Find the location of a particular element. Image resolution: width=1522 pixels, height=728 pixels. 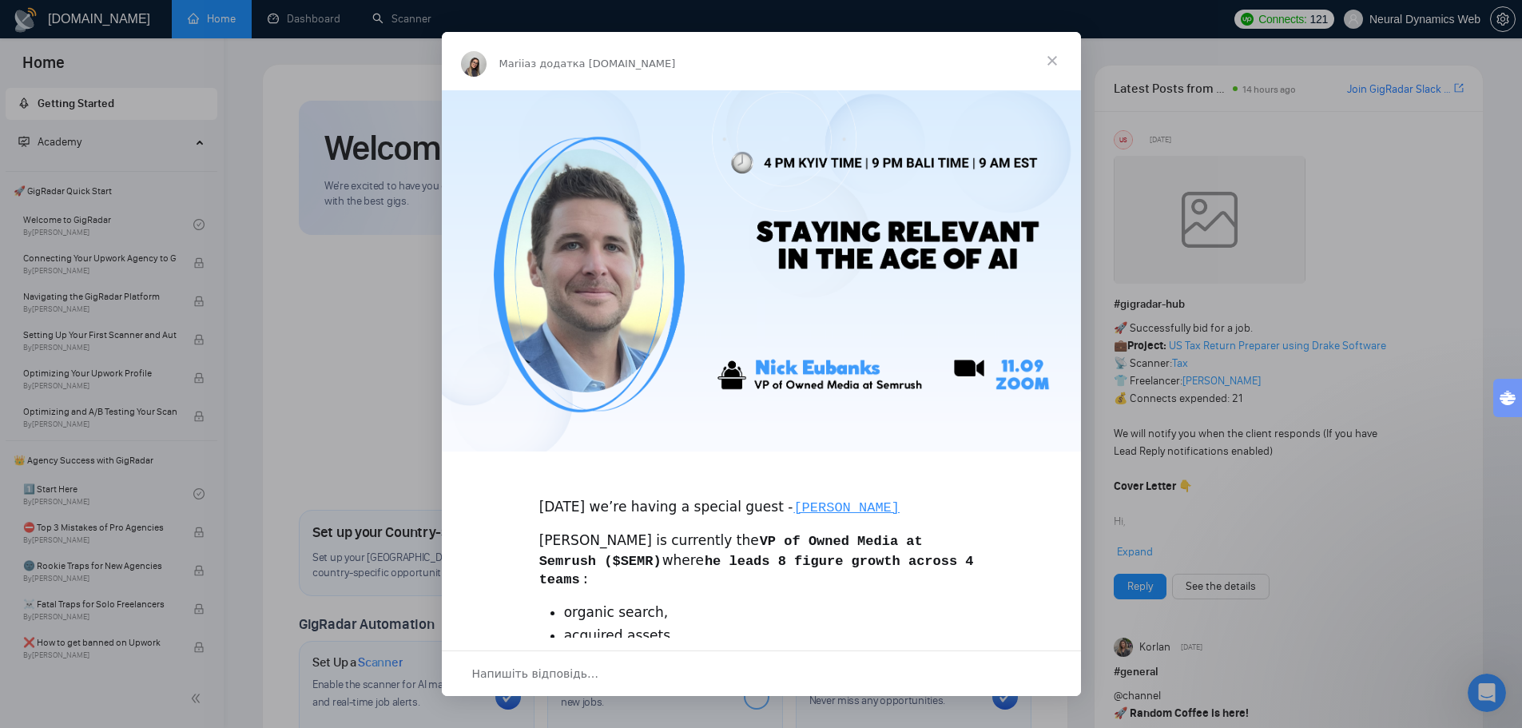

code: he leads 8 figure growth across 4 teams is located at coordinates (757, 571).